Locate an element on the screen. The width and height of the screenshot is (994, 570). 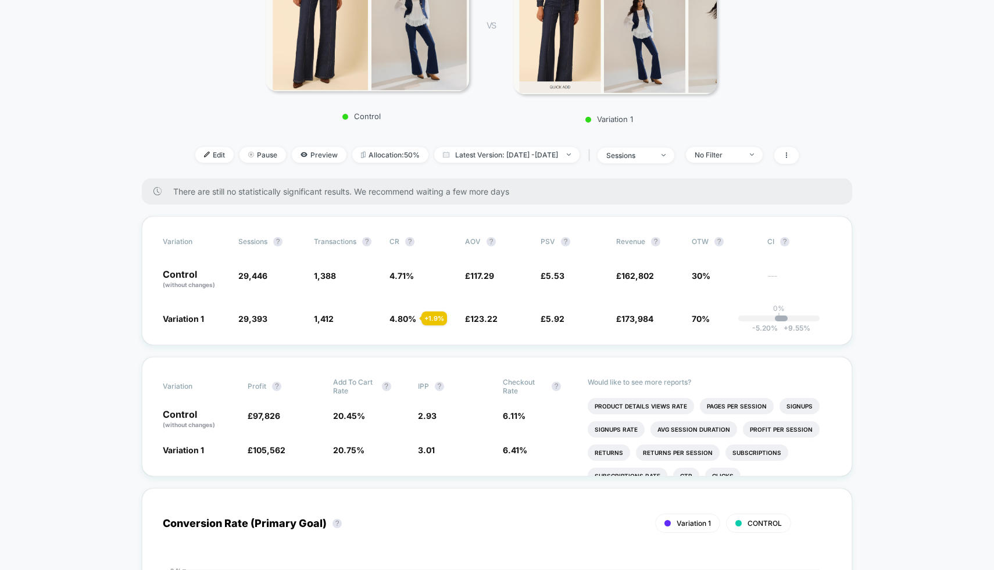
li: Pages Per Session is located at coordinates (737, 406).